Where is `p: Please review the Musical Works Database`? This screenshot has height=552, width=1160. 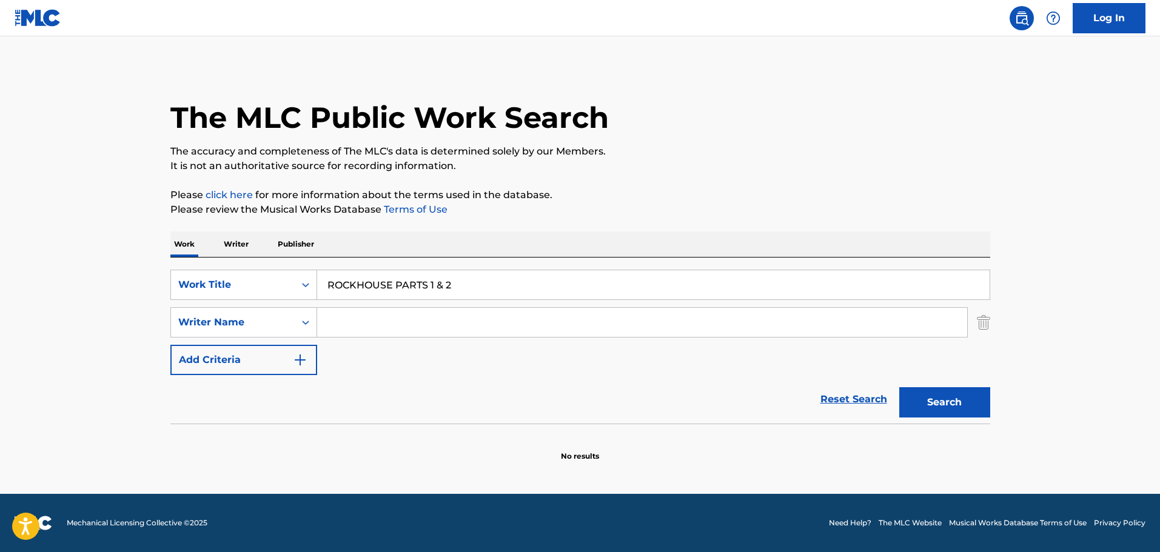 p: Please review the Musical Works Database is located at coordinates (580, 210).